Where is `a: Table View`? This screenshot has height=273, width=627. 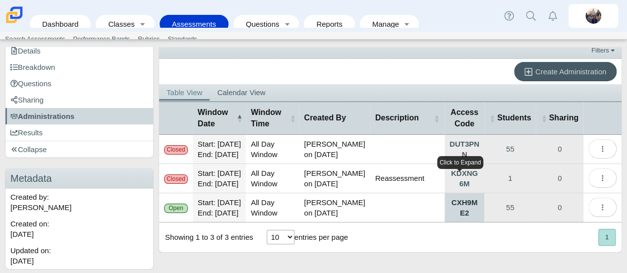
a: Table View is located at coordinates (185, 92).